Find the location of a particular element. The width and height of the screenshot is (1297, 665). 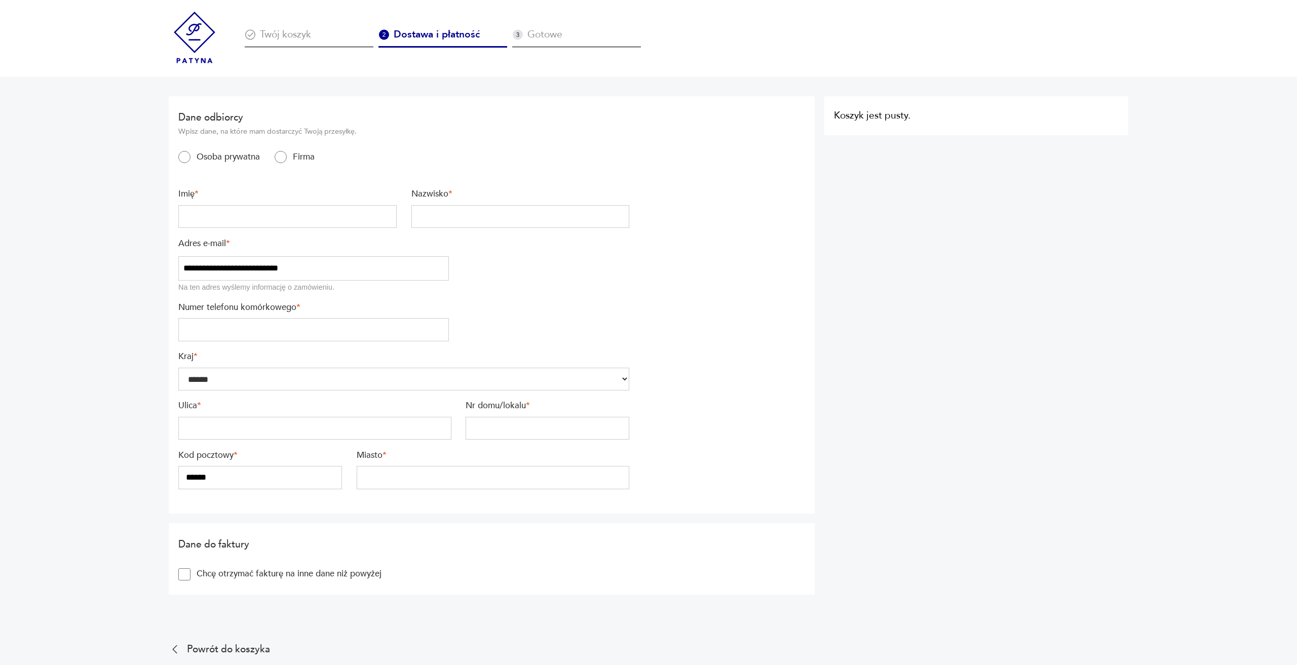

label: Imię is located at coordinates (287, 194).